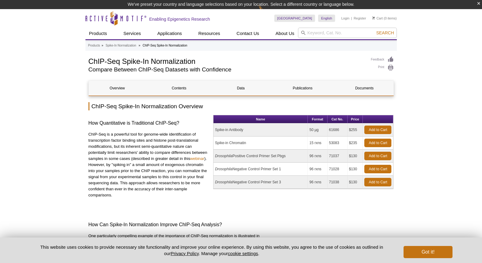 This screenshot has width=482, height=263. Describe the element at coordinates (317, 143) in the screenshot. I see `td: 15 rxns` at that location.